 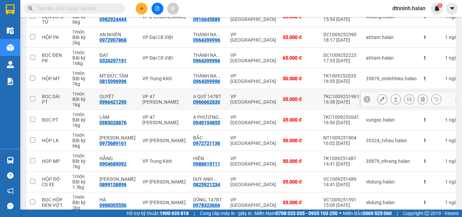 I want to click on div: HỘP LK, so click(x=54, y=140).